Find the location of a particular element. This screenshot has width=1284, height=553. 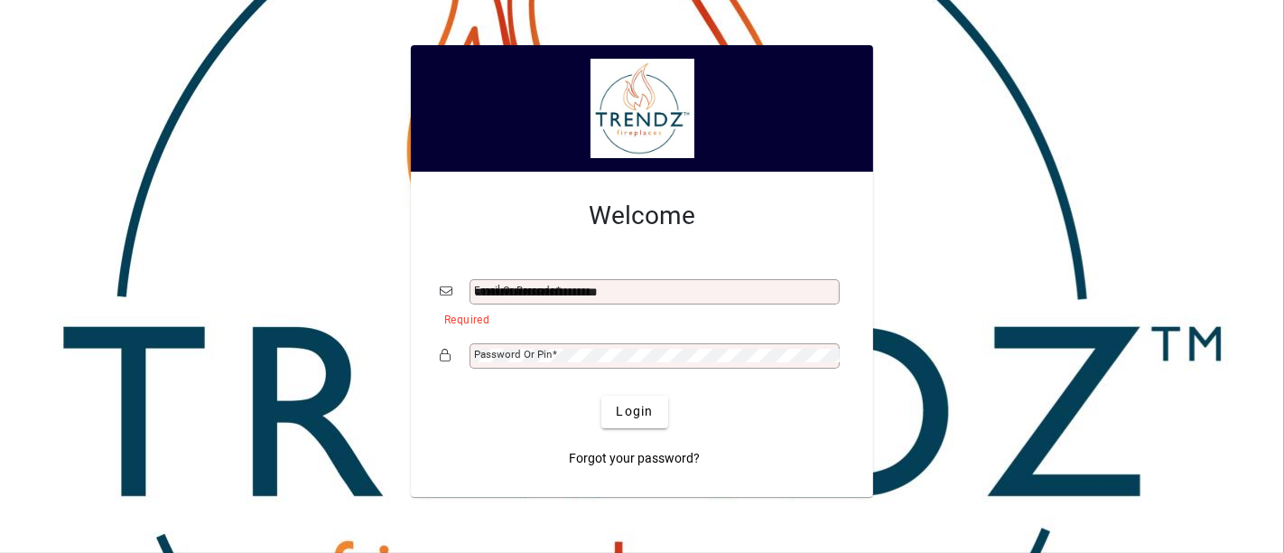

h2: Welcome is located at coordinates (642, 216).